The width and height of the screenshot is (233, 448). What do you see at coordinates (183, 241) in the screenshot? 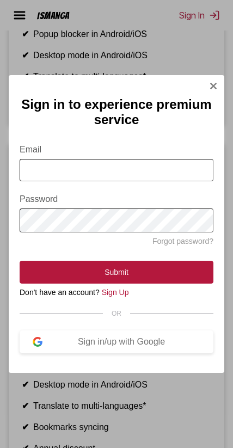
I see `a: Forgot password?` at bounding box center [183, 241].